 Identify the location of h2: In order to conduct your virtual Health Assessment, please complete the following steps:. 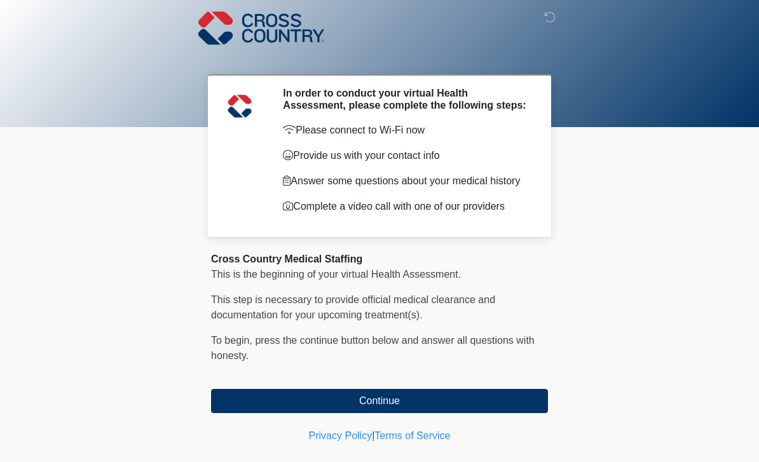
(406, 99).